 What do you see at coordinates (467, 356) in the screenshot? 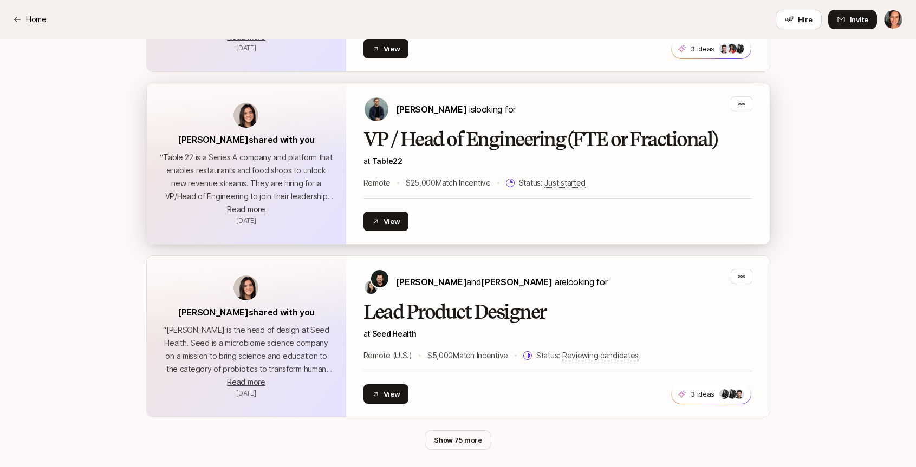
I see `p: $5,000 Match Incentive` at bounding box center [467, 356].